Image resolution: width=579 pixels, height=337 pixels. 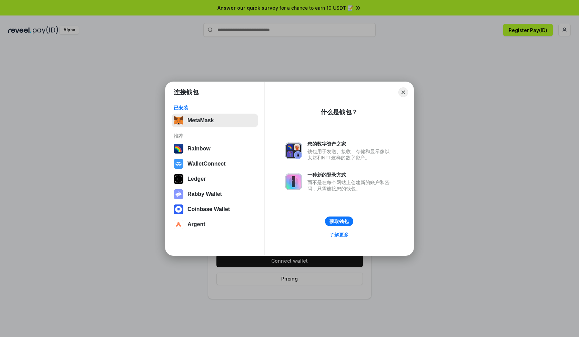 I want to click on img: svg+xml,%3Csvg%20xmlns%3D%22http%3A%2F%2Fwww.w3.org%2F2000%2Fsvg%22%20width%3D%2228%22%20height%3..., so click(x=178, y=179).